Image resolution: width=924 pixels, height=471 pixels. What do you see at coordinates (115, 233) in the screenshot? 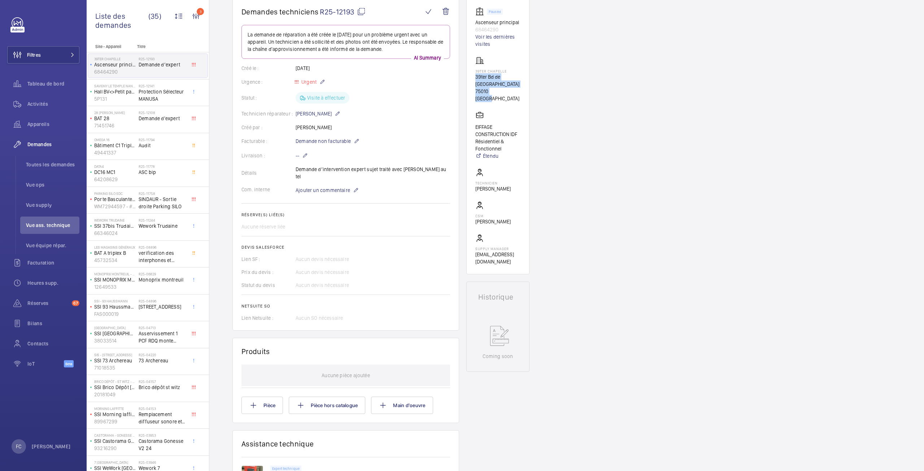
I see `p: 66346024` at bounding box center [115, 233].